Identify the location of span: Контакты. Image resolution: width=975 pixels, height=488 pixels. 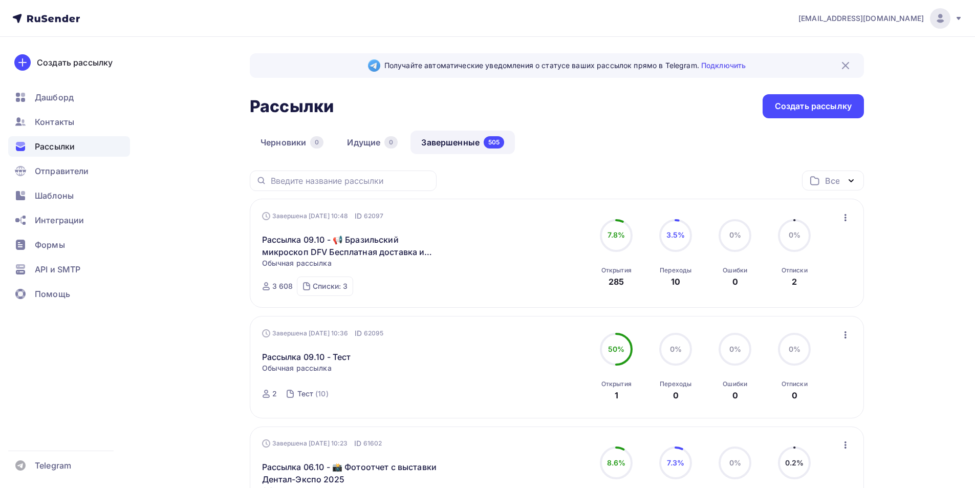
(54, 122).